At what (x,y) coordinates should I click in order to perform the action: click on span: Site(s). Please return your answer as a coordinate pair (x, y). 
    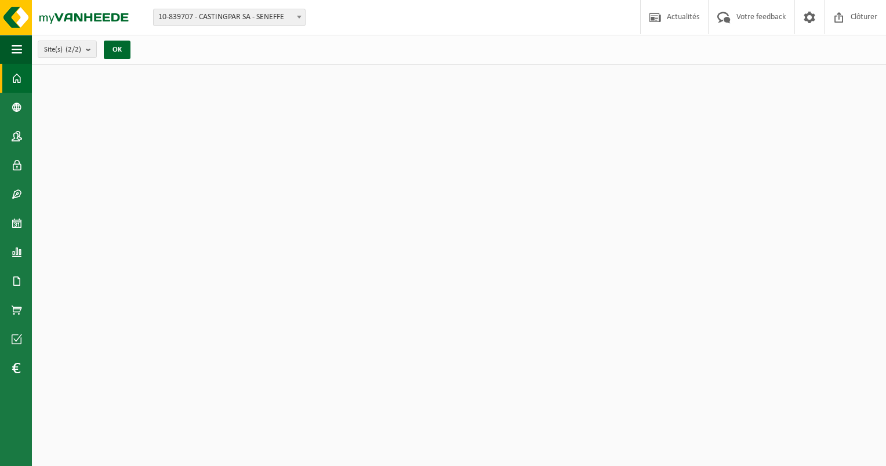
    Looking at the image, I should click on (63, 50).